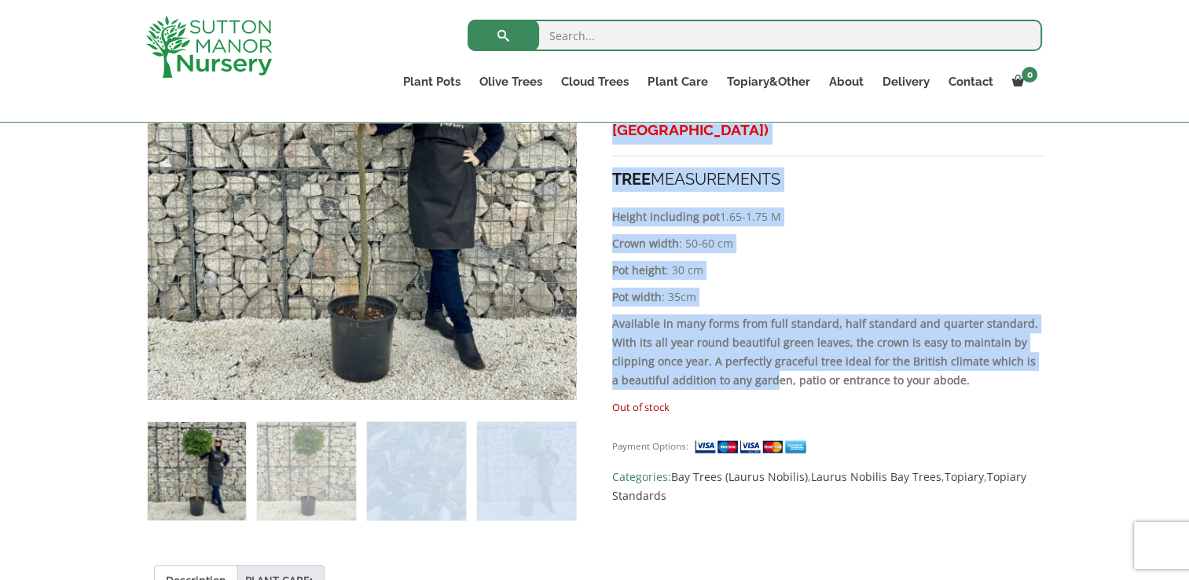 The height and width of the screenshot is (580, 1189). What do you see at coordinates (645, 243) in the screenshot?
I see `strong: Crown width` at bounding box center [645, 243].